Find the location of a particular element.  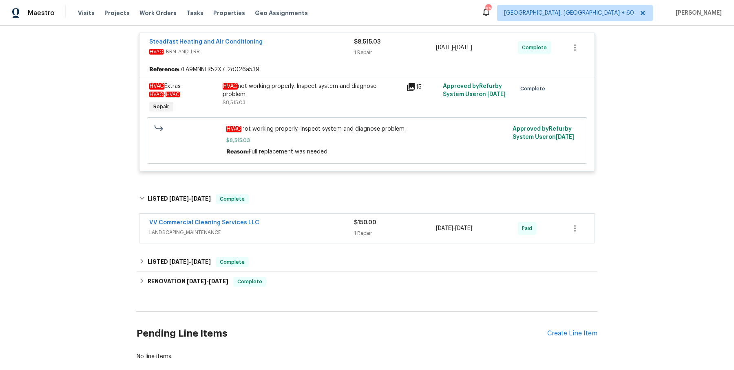

span: Full replacement was needed is located at coordinates (288, 152).